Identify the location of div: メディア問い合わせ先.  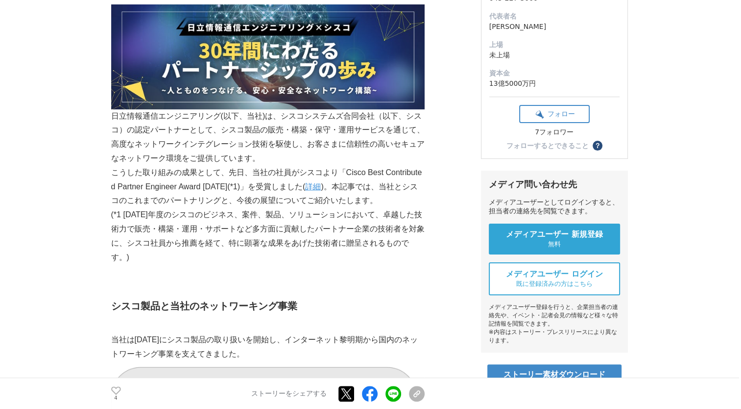
(555, 184).